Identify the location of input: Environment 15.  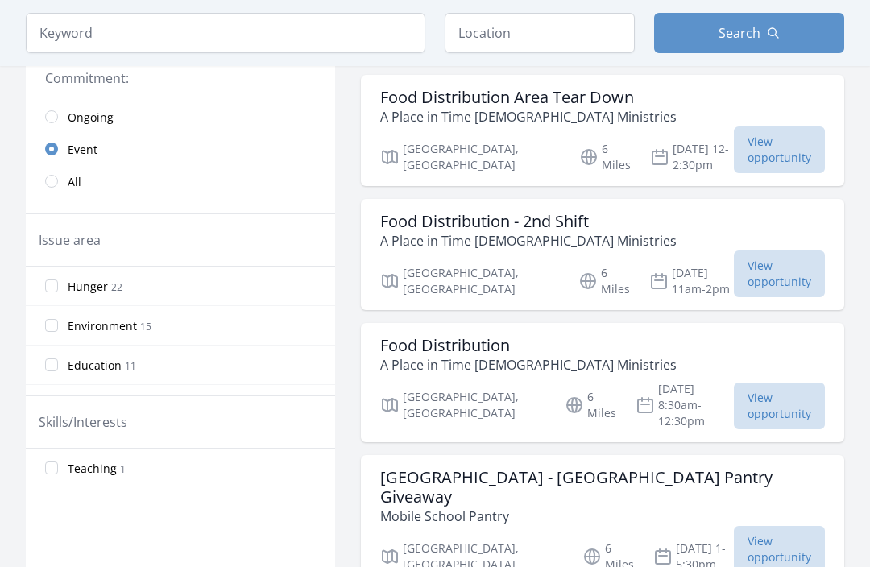
(52, 325).